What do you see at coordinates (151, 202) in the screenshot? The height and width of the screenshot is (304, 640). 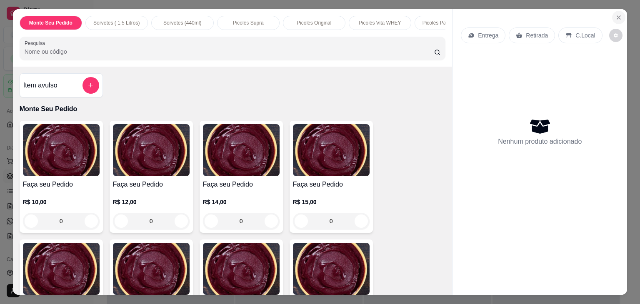 I see `p: R$ 12,00` at bounding box center [151, 202].